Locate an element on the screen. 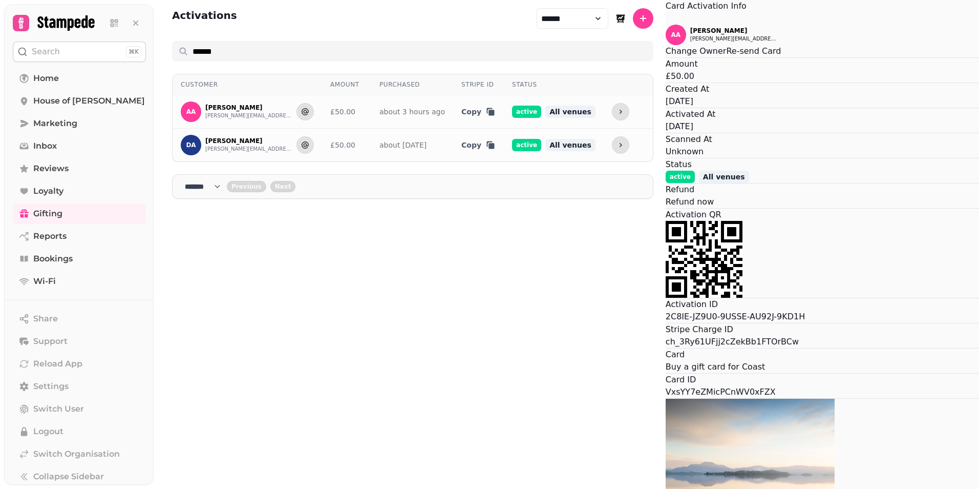 This screenshot has width=979, height=489. p: Buy a gift card for Coast is located at coordinates (823, 367).